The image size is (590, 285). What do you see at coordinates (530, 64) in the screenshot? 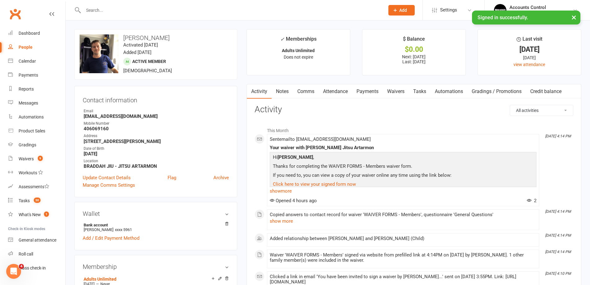
I see `a: view attendance` at bounding box center [530, 64].